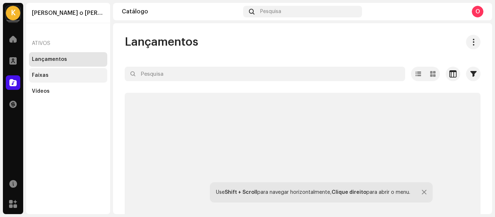 The height and width of the screenshot is (217, 495). Describe the element at coordinates (68, 59) in the screenshot. I see `re-m-nav-item: Lançamentos` at that location.